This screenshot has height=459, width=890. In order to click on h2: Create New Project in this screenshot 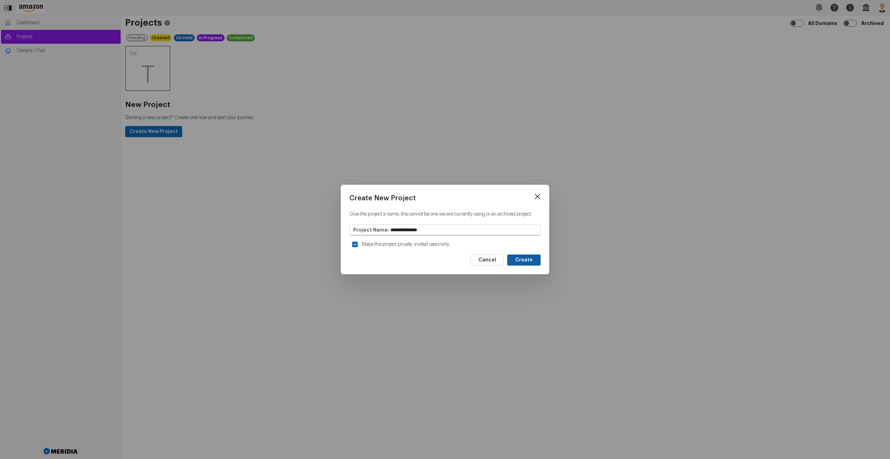, I will do `click(445, 198)`.